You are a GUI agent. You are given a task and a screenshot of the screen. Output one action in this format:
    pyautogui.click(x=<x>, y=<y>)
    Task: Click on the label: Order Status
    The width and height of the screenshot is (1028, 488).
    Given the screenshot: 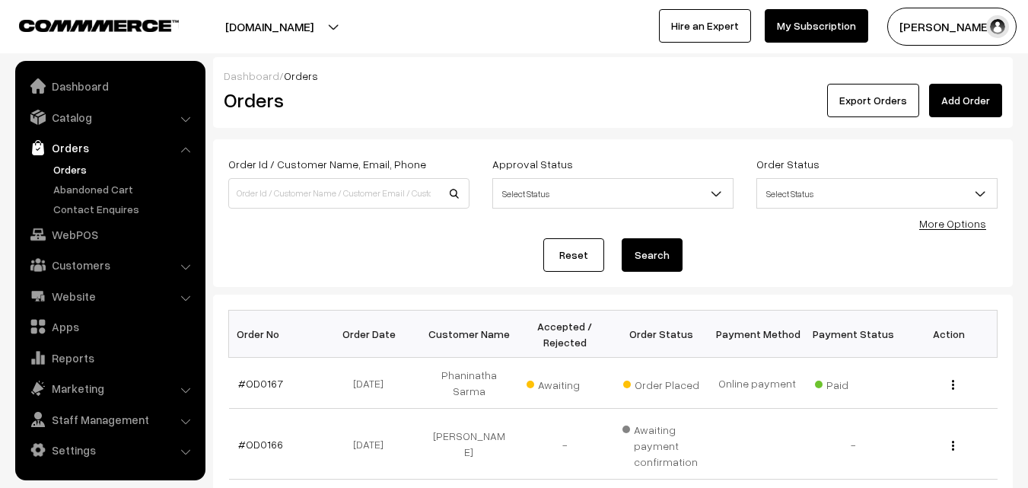 What is the action you would take?
    pyautogui.click(x=788, y=164)
    